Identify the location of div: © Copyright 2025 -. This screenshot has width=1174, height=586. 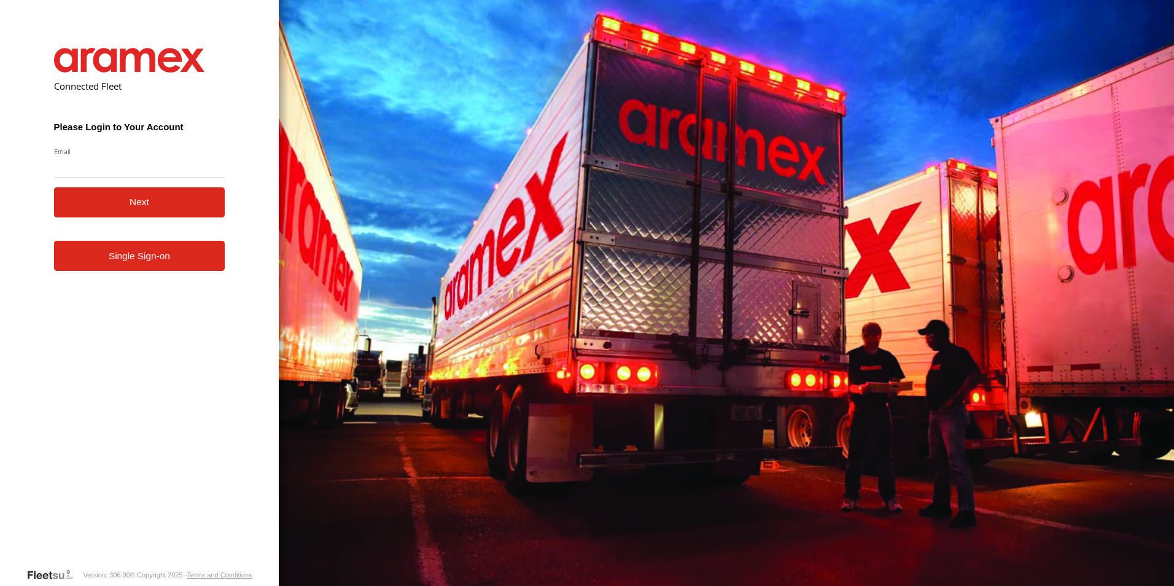
(191, 575).